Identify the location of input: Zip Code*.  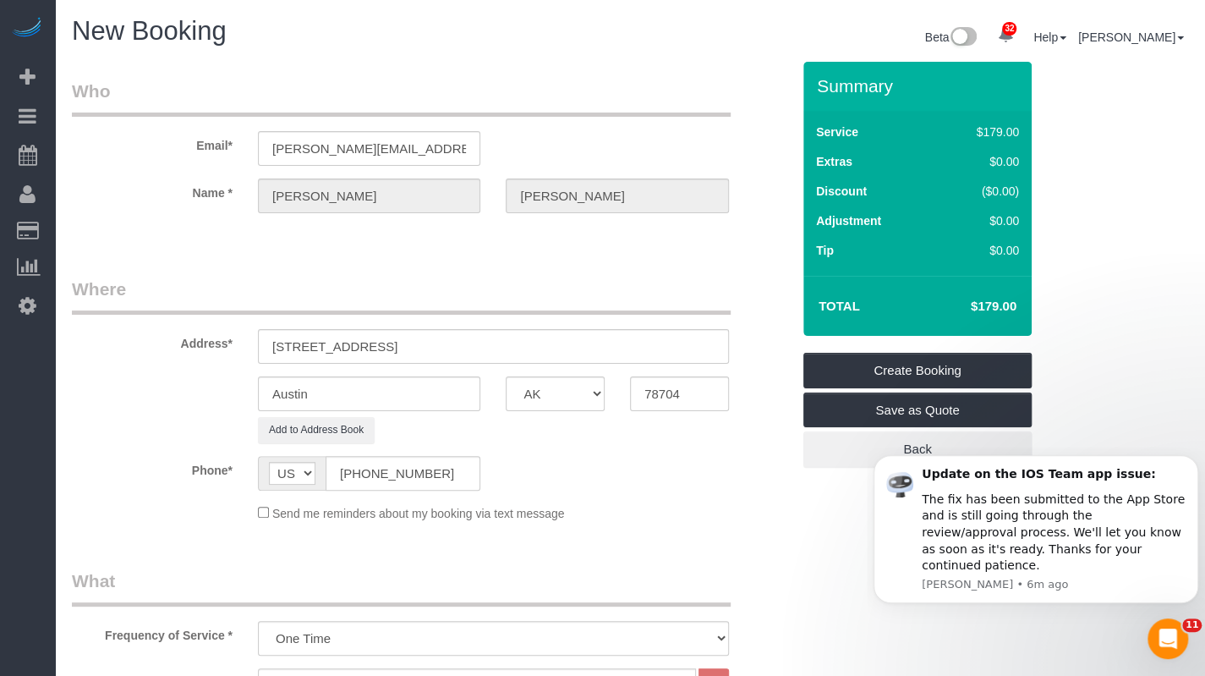
(679, 393).